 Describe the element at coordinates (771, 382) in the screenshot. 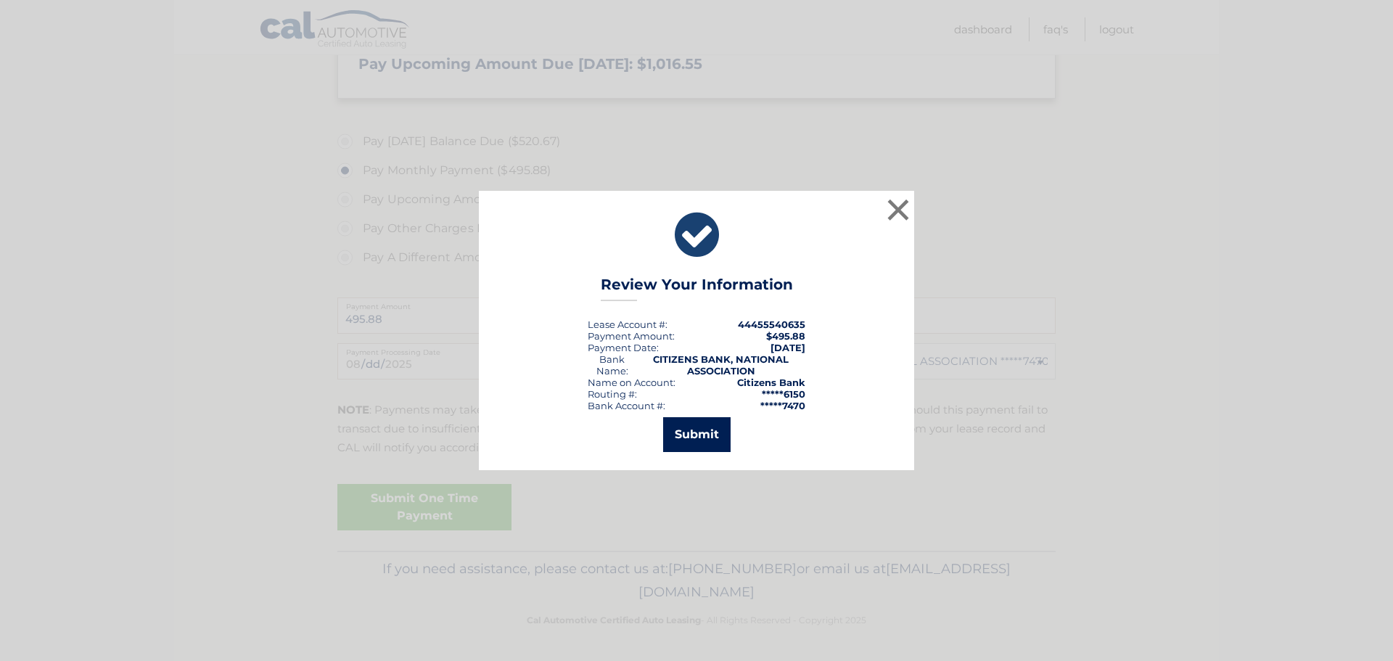

I see `strong: Citizens Bank` at that location.